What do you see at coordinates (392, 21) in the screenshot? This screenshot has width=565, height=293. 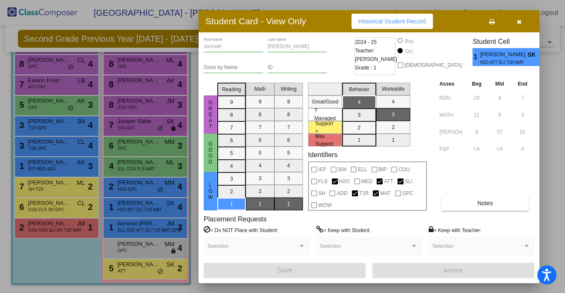 I see `button: Historical Student Record` at bounding box center [392, 21].